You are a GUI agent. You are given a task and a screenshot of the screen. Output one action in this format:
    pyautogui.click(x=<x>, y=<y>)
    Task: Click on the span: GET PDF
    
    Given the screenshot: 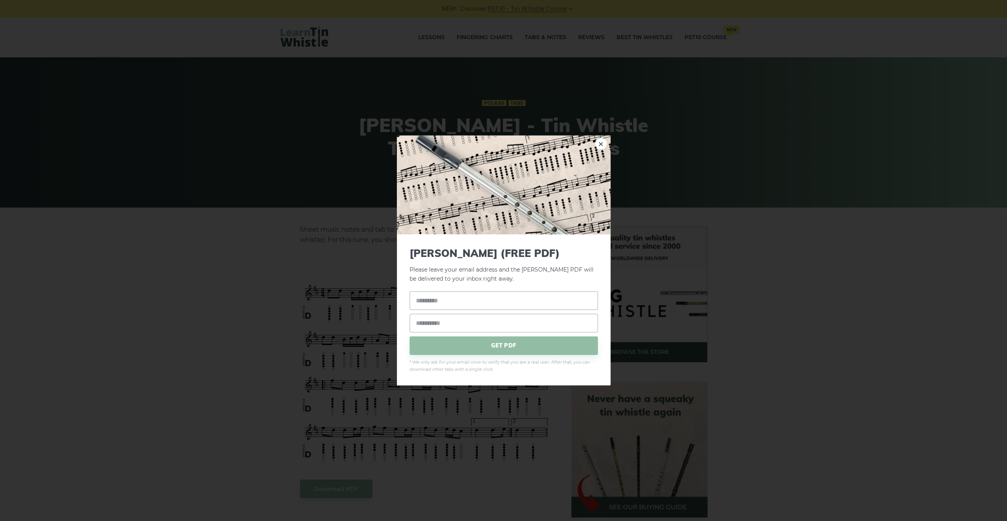 What is the action you would take?
    pyautogui.click(x=504, y=345)
    